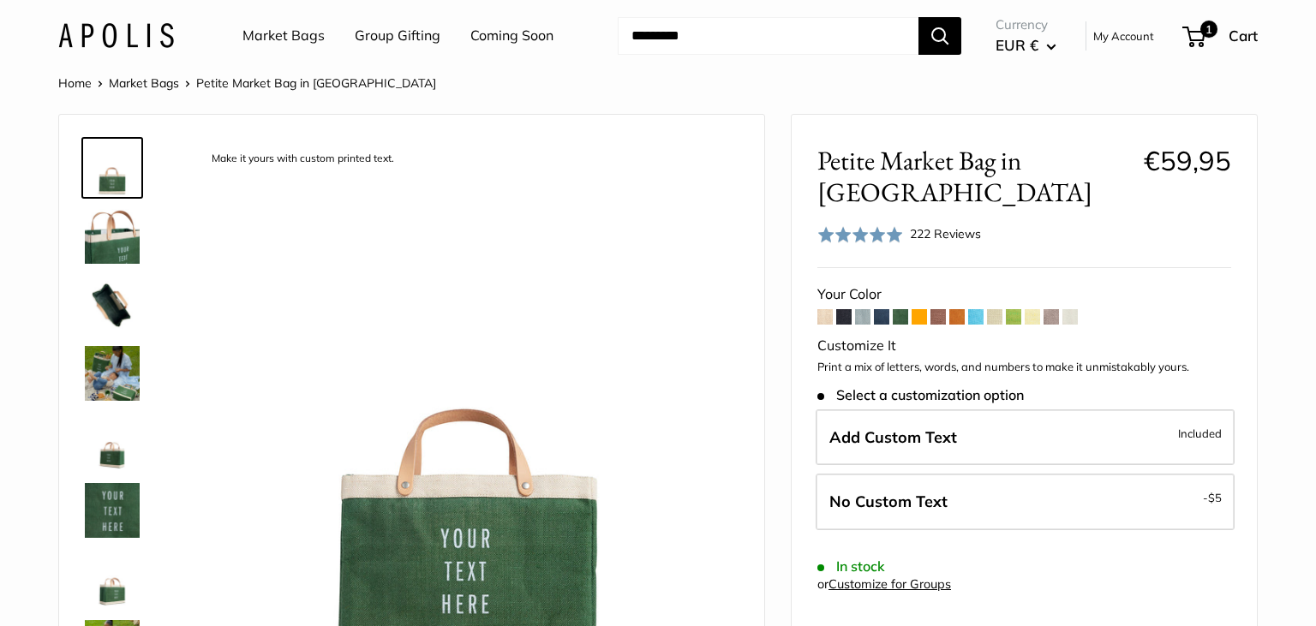 The width and height of the screenshot is (1316, 626). What do you see at coordinates (1026, 25) in the screenshot?
I see `span: Currency` at bounding box center [1026, 25].